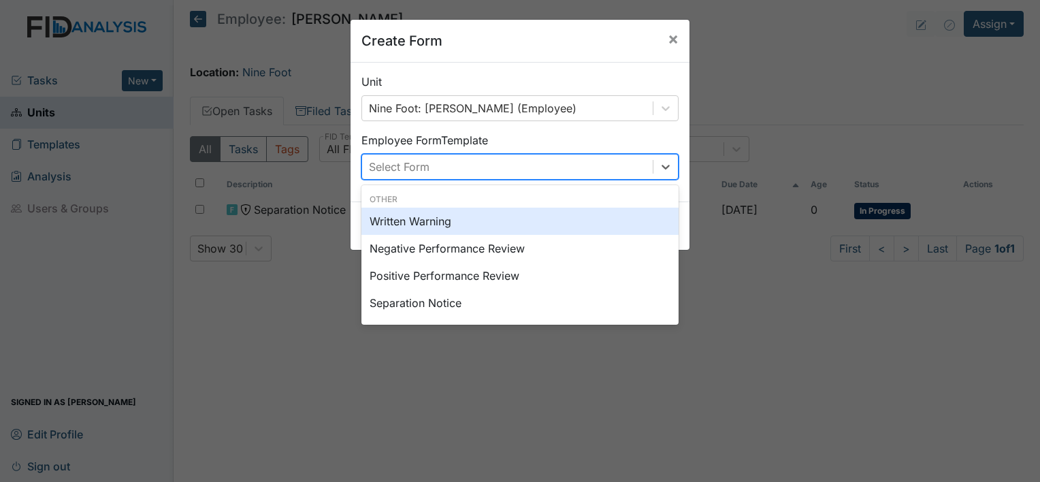  Describe the element at coordinates (425, 140) in the screenshot. I see `label: Employee Form Template` at that location.